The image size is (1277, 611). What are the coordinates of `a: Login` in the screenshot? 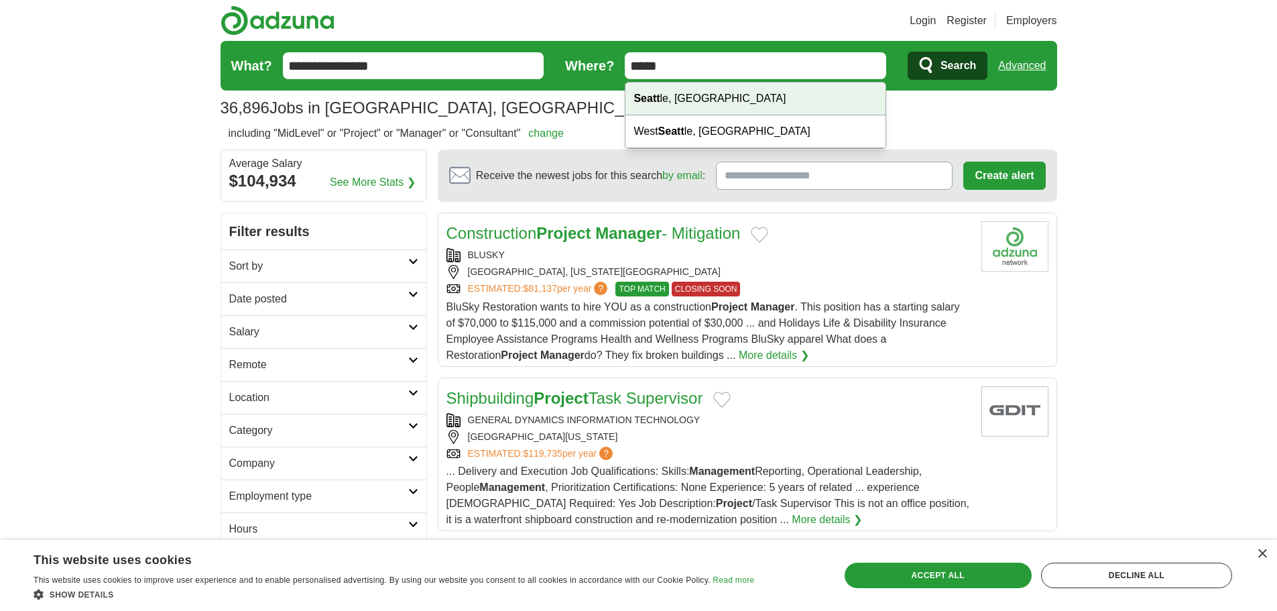 It's located at (923, 21).